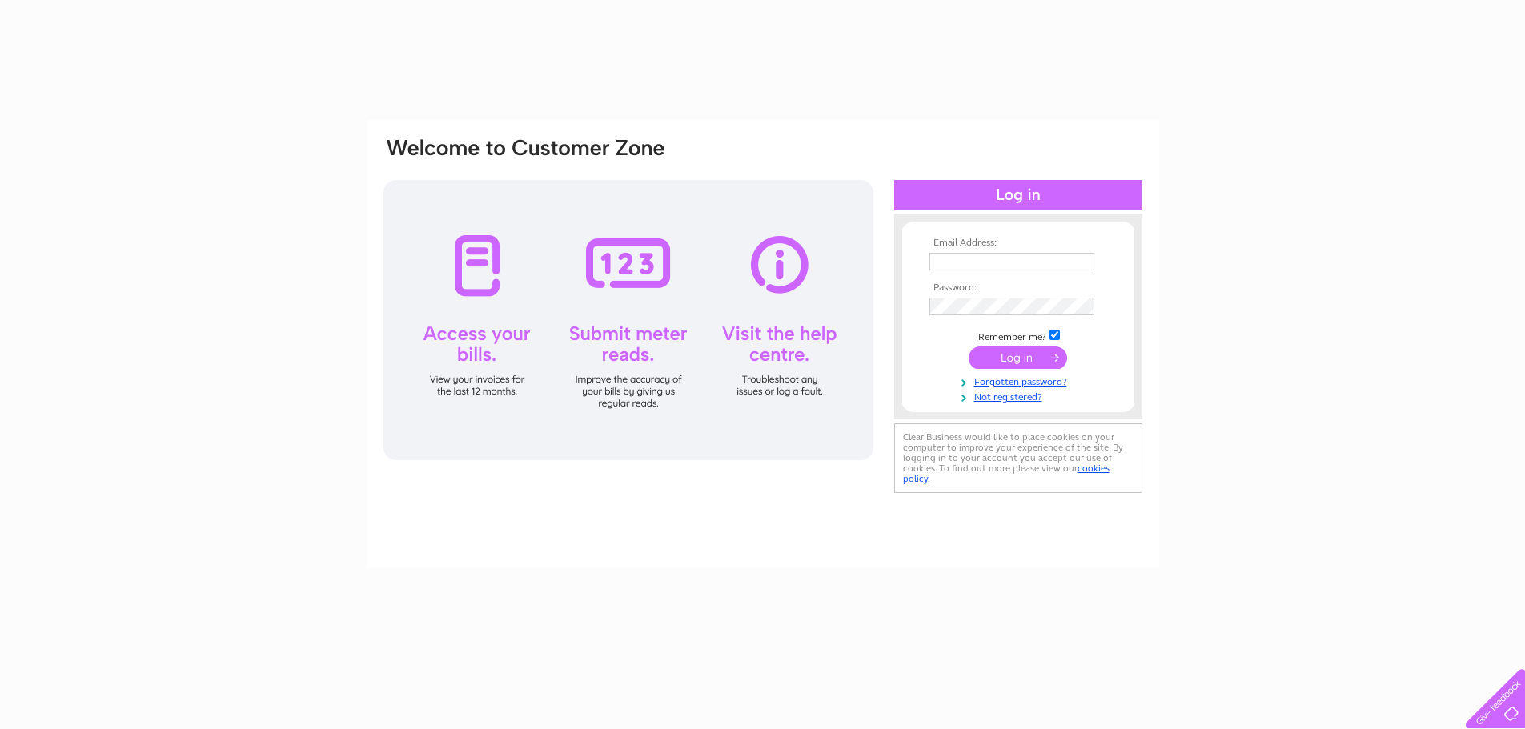 The height and width of the screenshot is (729, 1525). Describe the element at coordinates (1018, 243) in the screenshot. I see `th: Email Address:` at that location.